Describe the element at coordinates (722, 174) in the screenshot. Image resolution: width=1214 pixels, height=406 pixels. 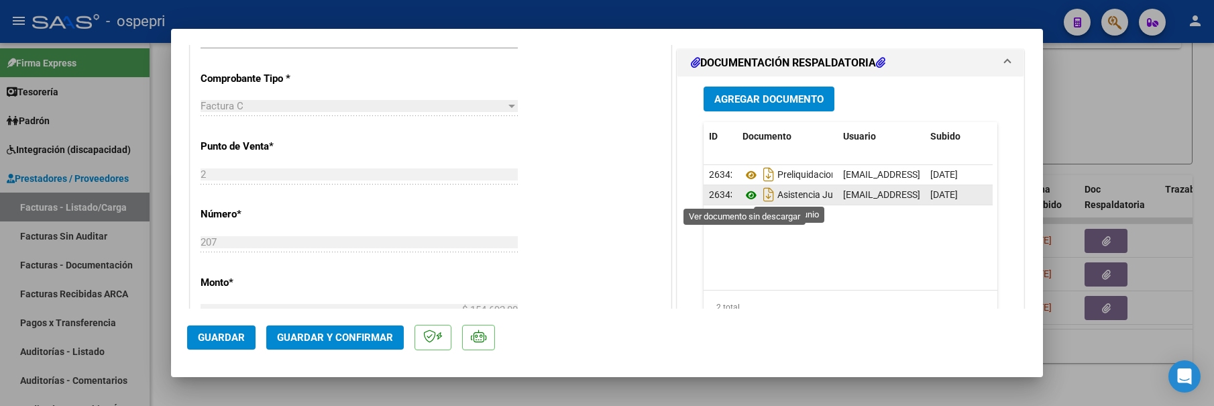
I see `span: 26342` at that location.